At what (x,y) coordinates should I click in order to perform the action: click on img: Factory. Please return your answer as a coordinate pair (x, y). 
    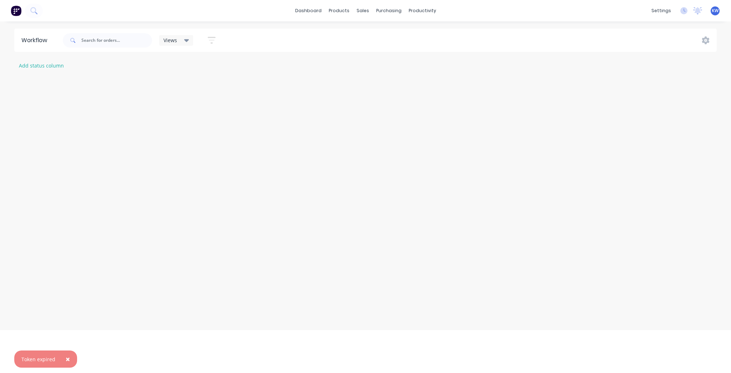
    Looking at the image, I should click on (16, 11).